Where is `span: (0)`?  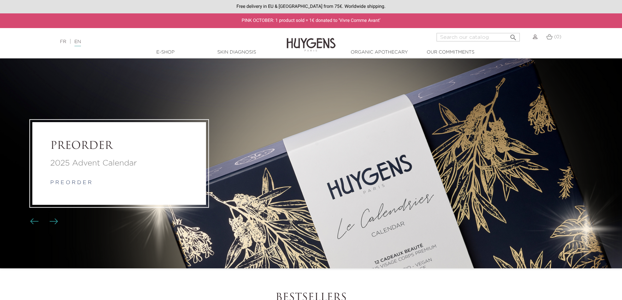 span: (0) is located at coordinates (558, 37).